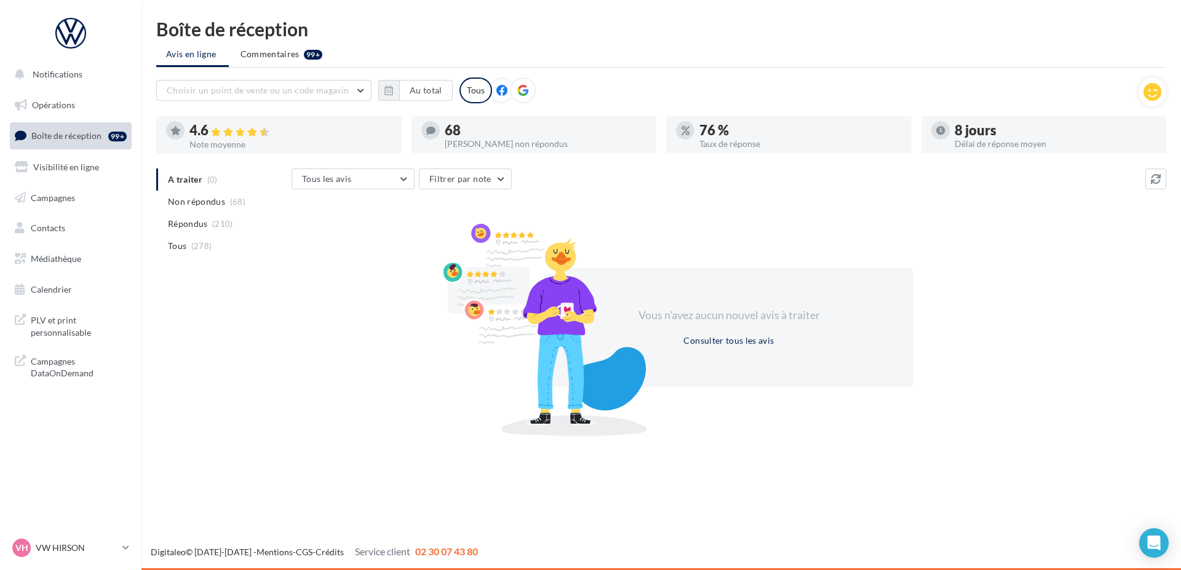 The height and width of the screenshot is (570, 1181). I want to click on a: Contacts, so click(71, 228).